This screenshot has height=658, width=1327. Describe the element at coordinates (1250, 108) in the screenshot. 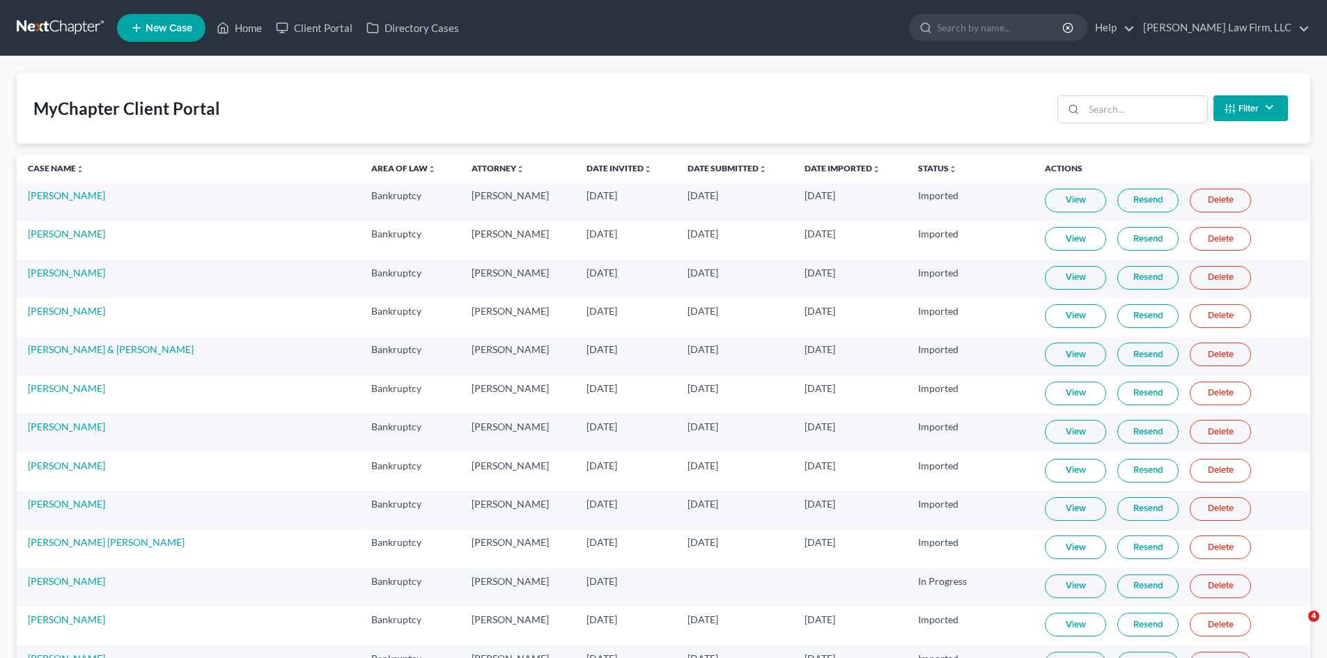

I see `button: Filter` at that location.